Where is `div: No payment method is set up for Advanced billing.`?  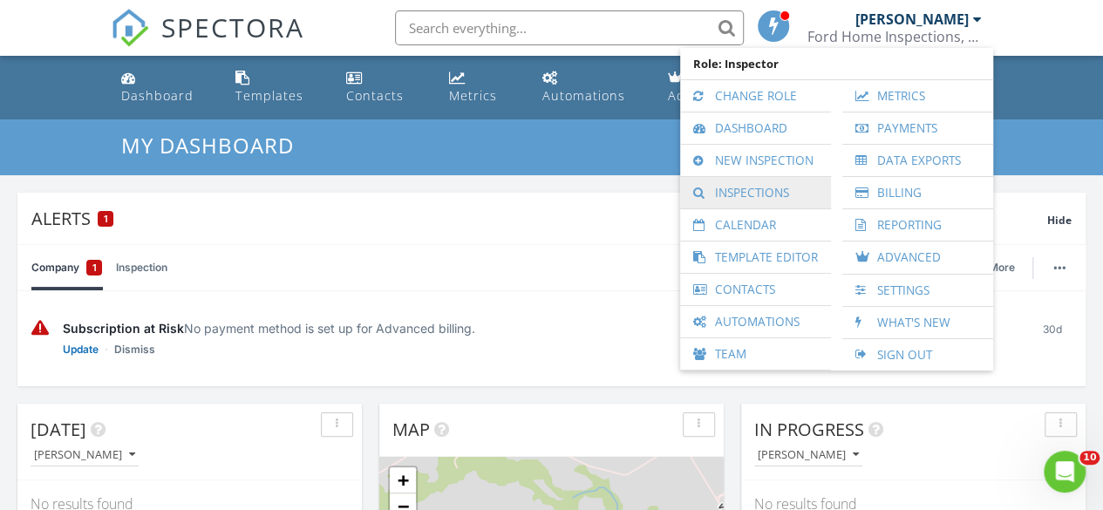
div: No payment method is set up for Advanced billing. is located at coordinates (541, 328).